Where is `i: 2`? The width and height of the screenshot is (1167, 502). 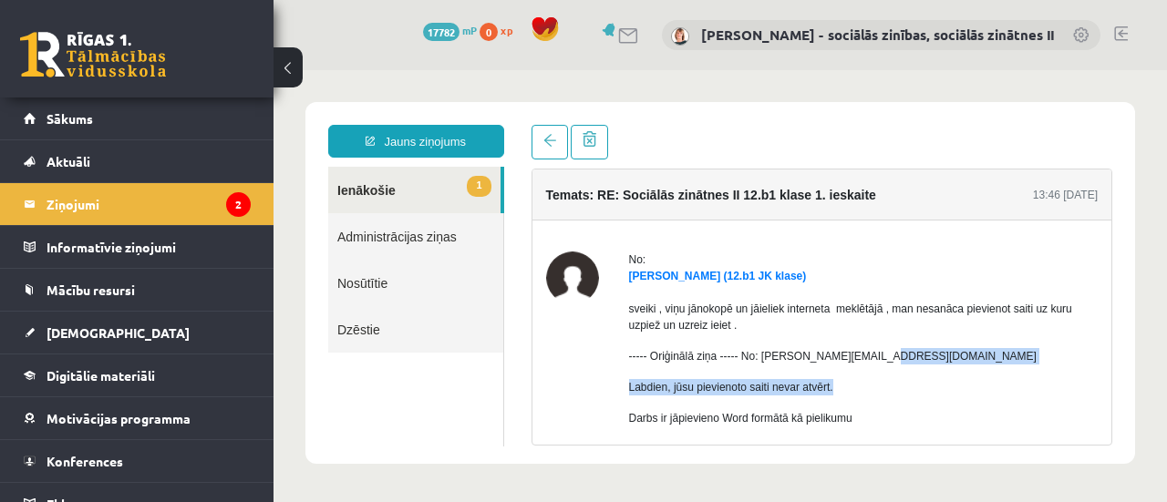
i: 2 is located at coordinates (238, 204).